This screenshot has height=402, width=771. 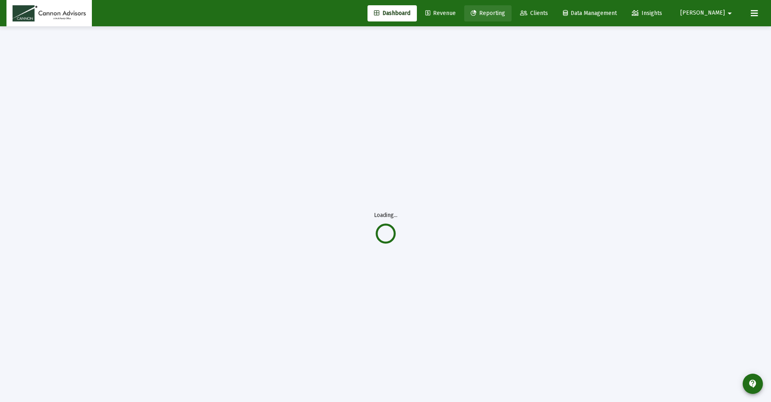 What do you see at coordinates (534, 13) in the screenshot?
I see `span: Clients` at bounding box center [534, 13].